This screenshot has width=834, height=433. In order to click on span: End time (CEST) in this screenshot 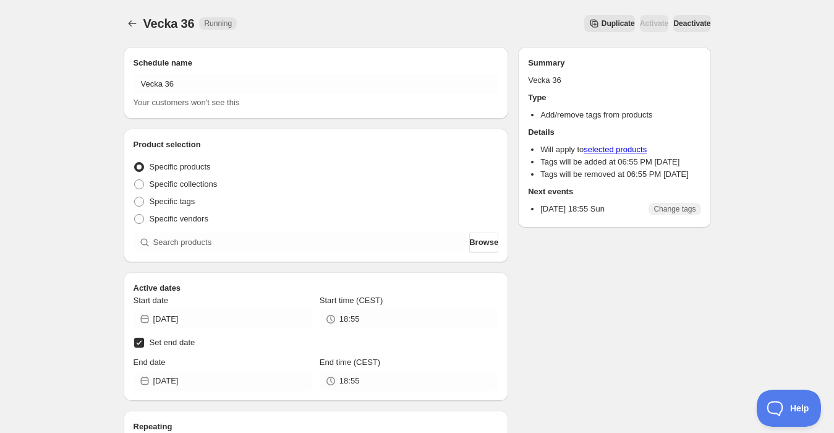, I will do `click(350, 362)`.